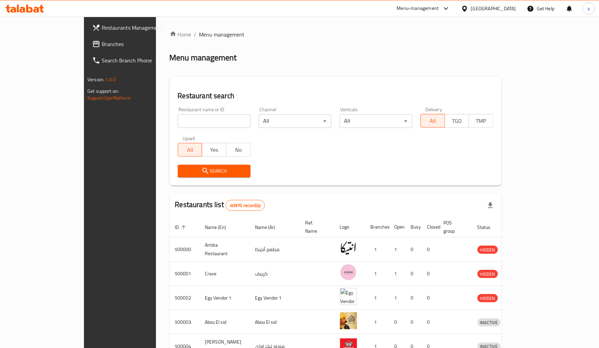  What do you see at coordinates (434, 109) in the screenshot?
I see `label: Delivery` at bounding box center [434, 109].